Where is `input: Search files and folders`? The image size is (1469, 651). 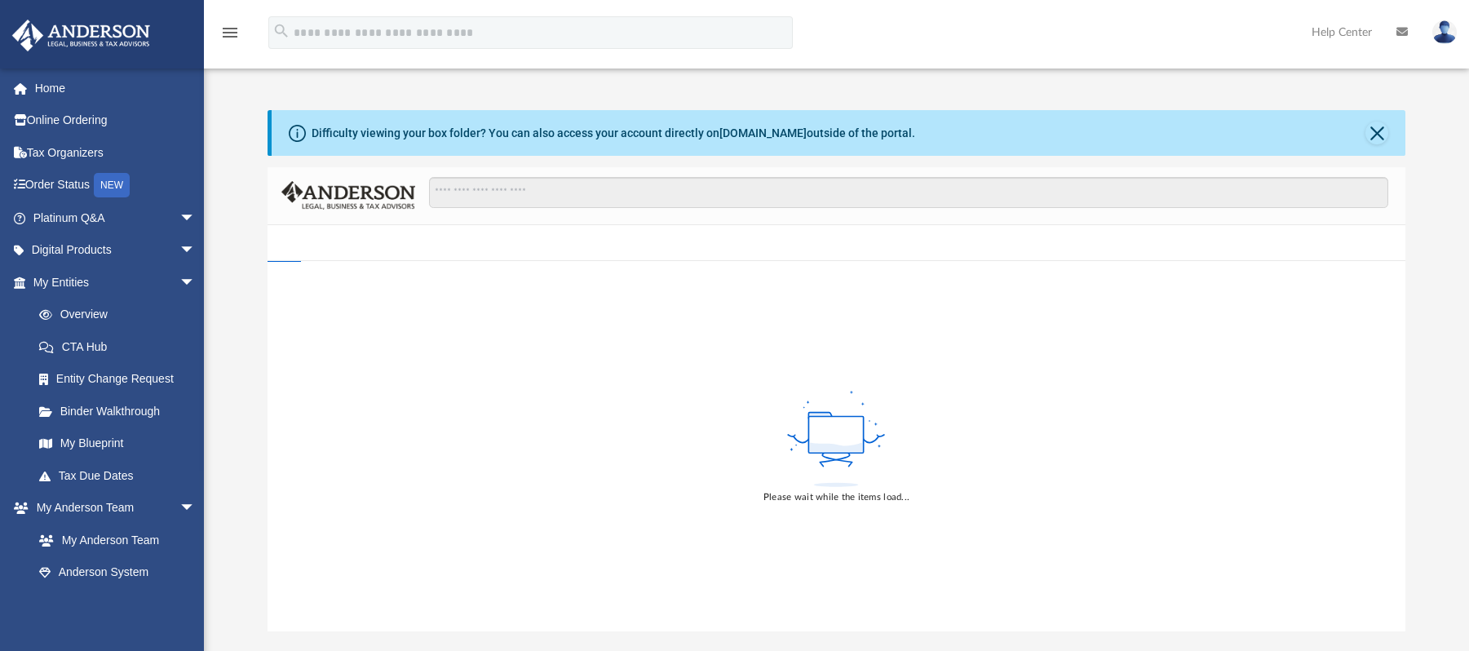
input: Search files and folders is located at coordinates (908, 192).